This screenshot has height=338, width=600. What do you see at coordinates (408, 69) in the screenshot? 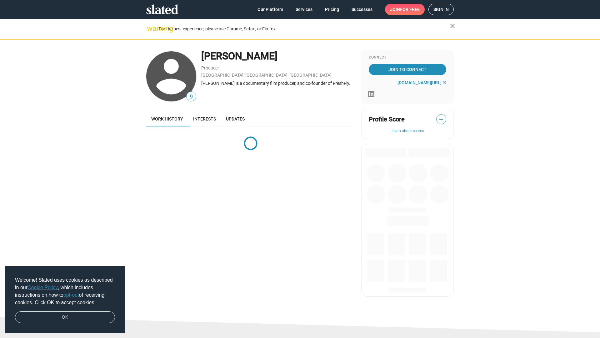
I see `span: Join To Connect` at bounding box center [408, 69].